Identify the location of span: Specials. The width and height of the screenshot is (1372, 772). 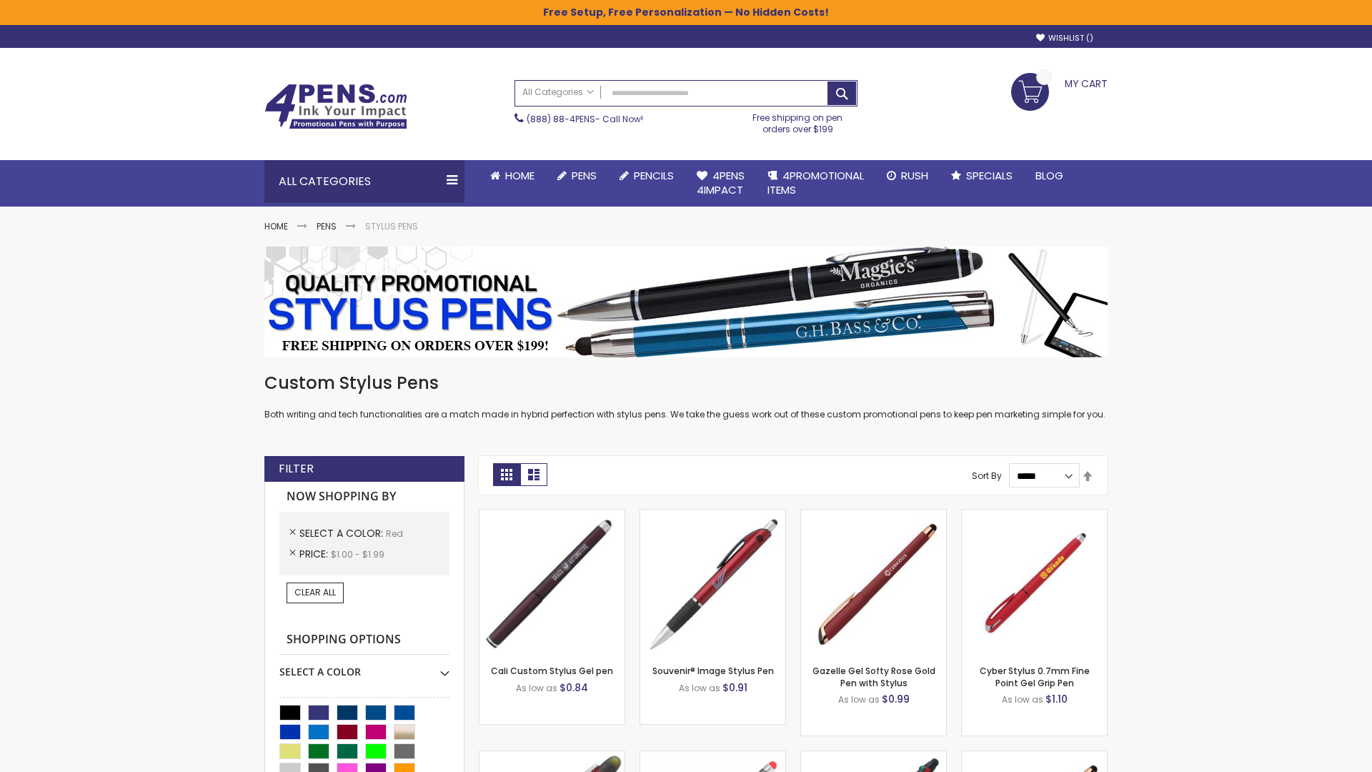
(989, 175).